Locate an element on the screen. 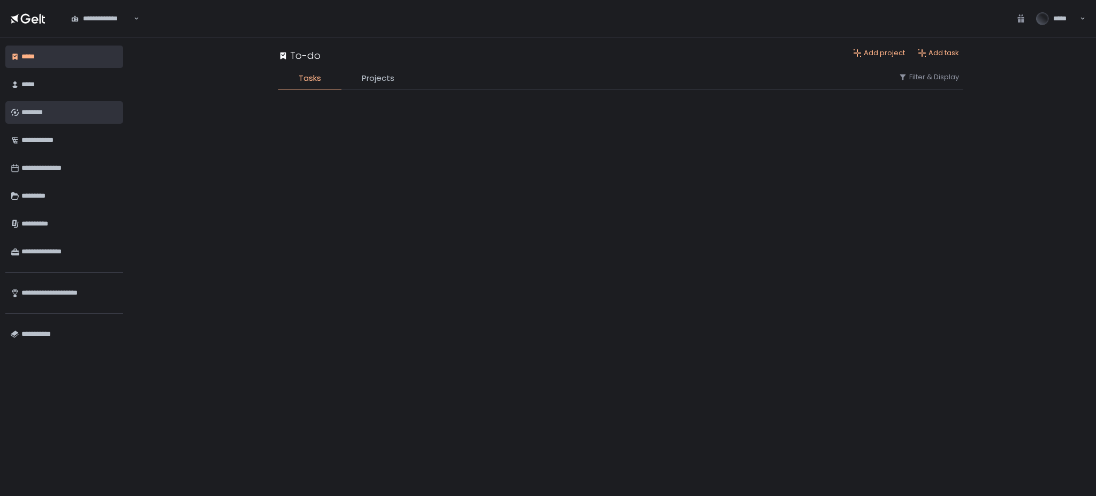 Image resolution: width=1096 pixels, height=496 pixels. button: Add project is located at coordinates (879, 53).